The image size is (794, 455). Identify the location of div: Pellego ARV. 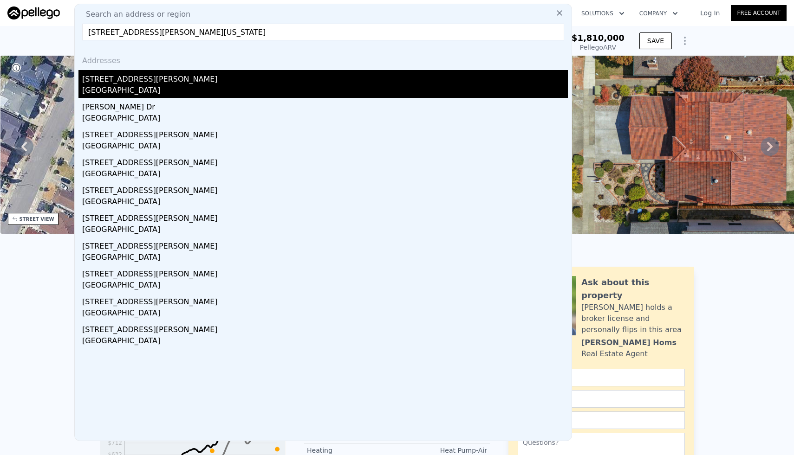
(598, 47).